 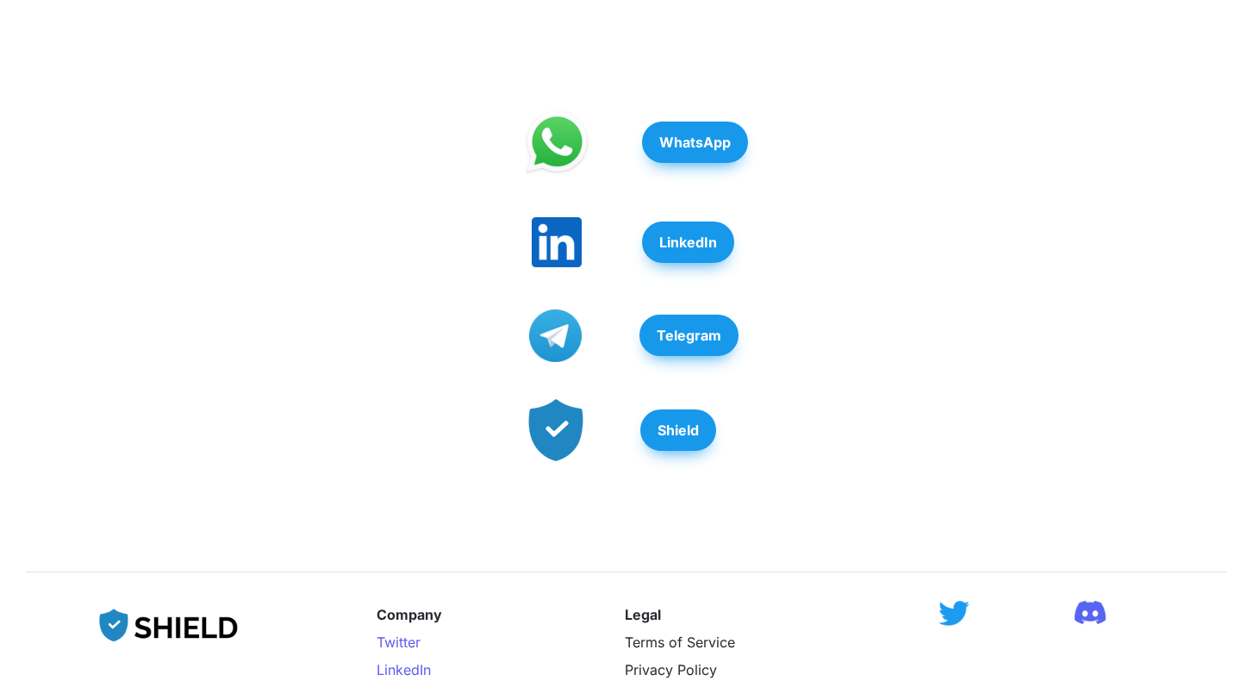 What do you see at coordinates (398, 642) in the screenshot?
I see `a: Twitter` at bounding box center [398, 642].